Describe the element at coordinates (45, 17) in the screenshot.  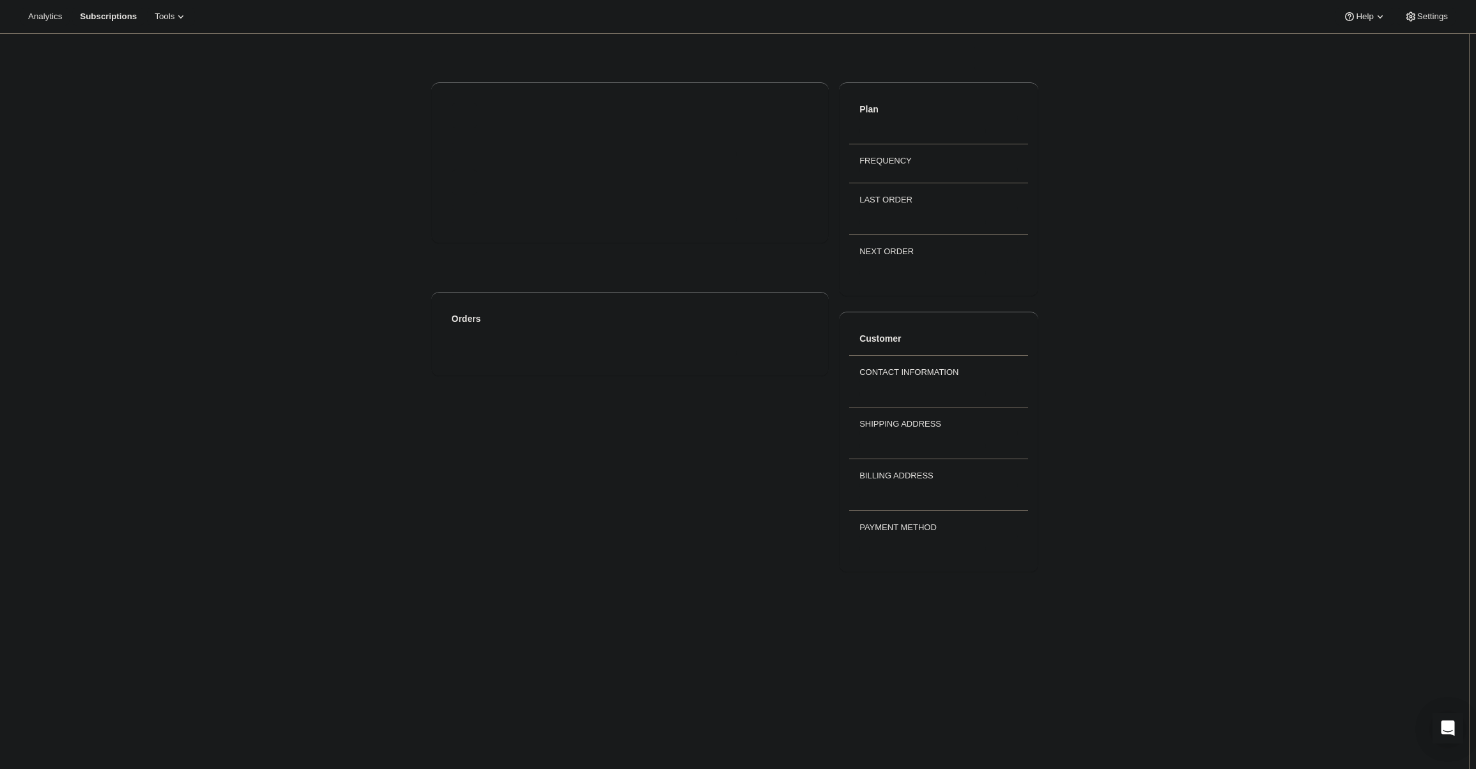
I see `button: Analytics` at that location.